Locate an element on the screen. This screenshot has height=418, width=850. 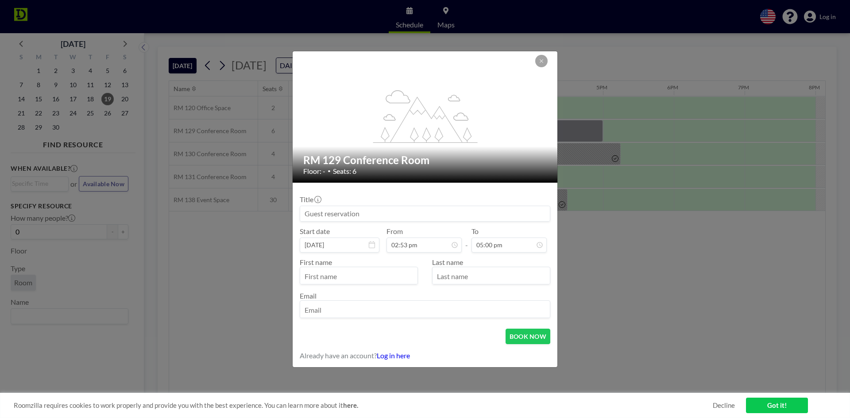
input: Last name is located at coordinates (491, 277).